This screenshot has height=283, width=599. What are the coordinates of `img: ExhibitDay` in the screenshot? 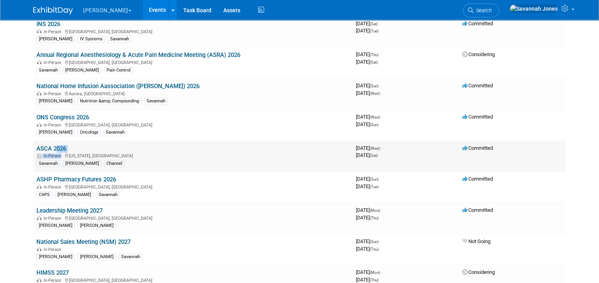 It's located at (53, 11).